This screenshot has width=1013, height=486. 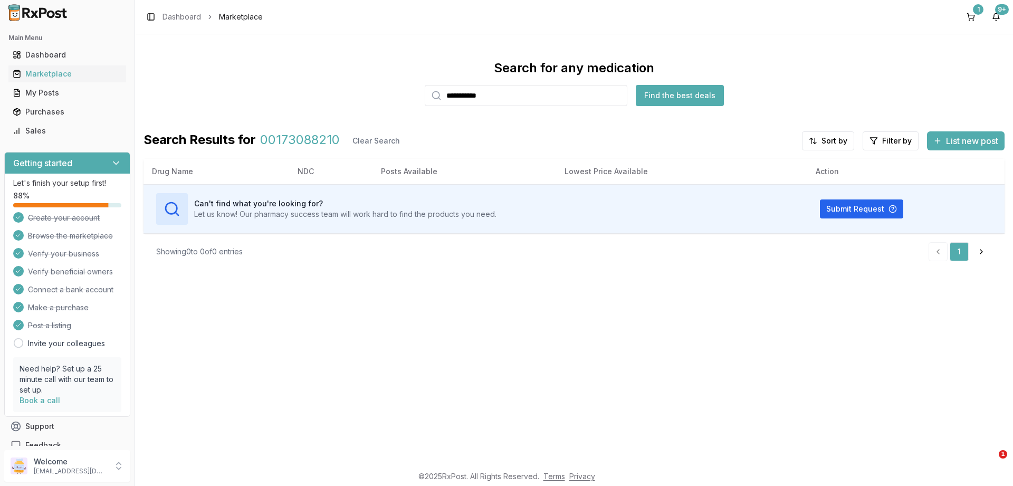 What do you see at coordinates (906, 171) in the screenshot?
I see `th: Action` at bounding box center [906, 171].